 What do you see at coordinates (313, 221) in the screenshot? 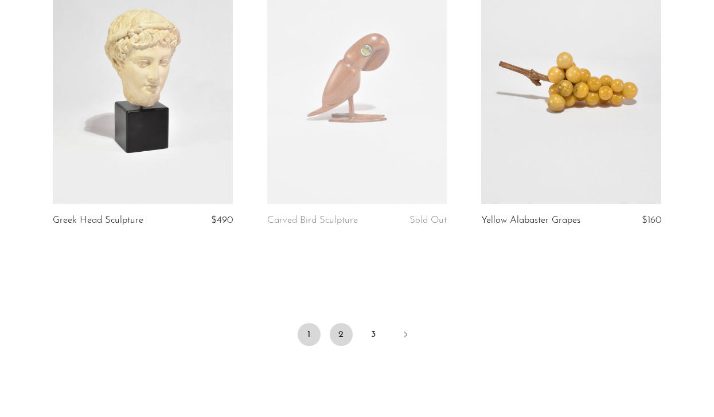
I see `a: Carved Bird Sculpture` at bounding box center [313, 221].